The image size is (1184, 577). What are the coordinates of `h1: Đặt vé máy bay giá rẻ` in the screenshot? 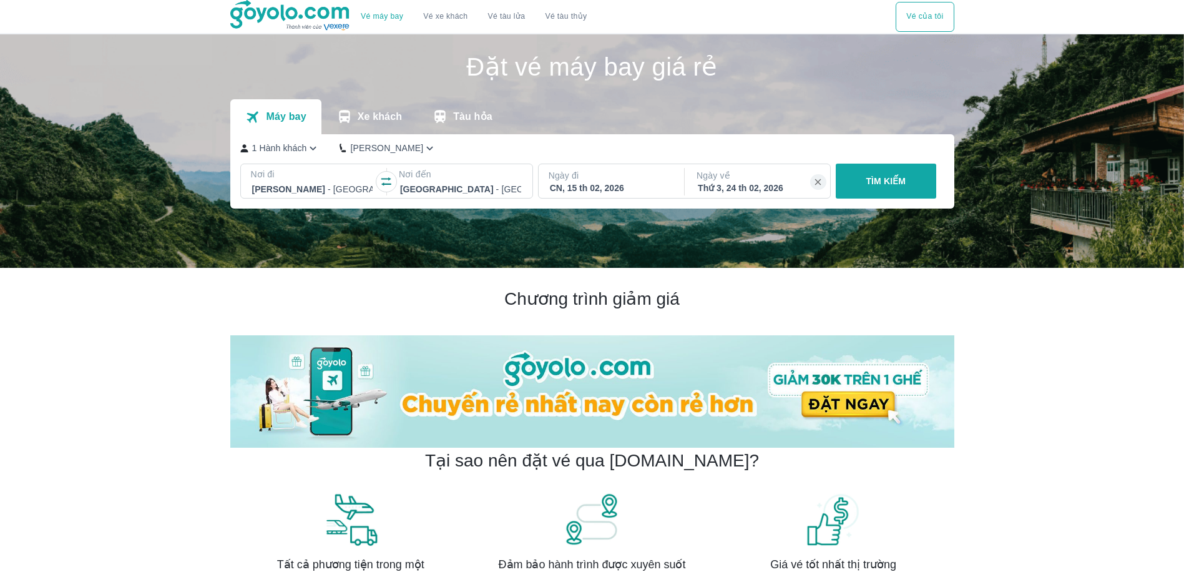 It's located at (592, 67).